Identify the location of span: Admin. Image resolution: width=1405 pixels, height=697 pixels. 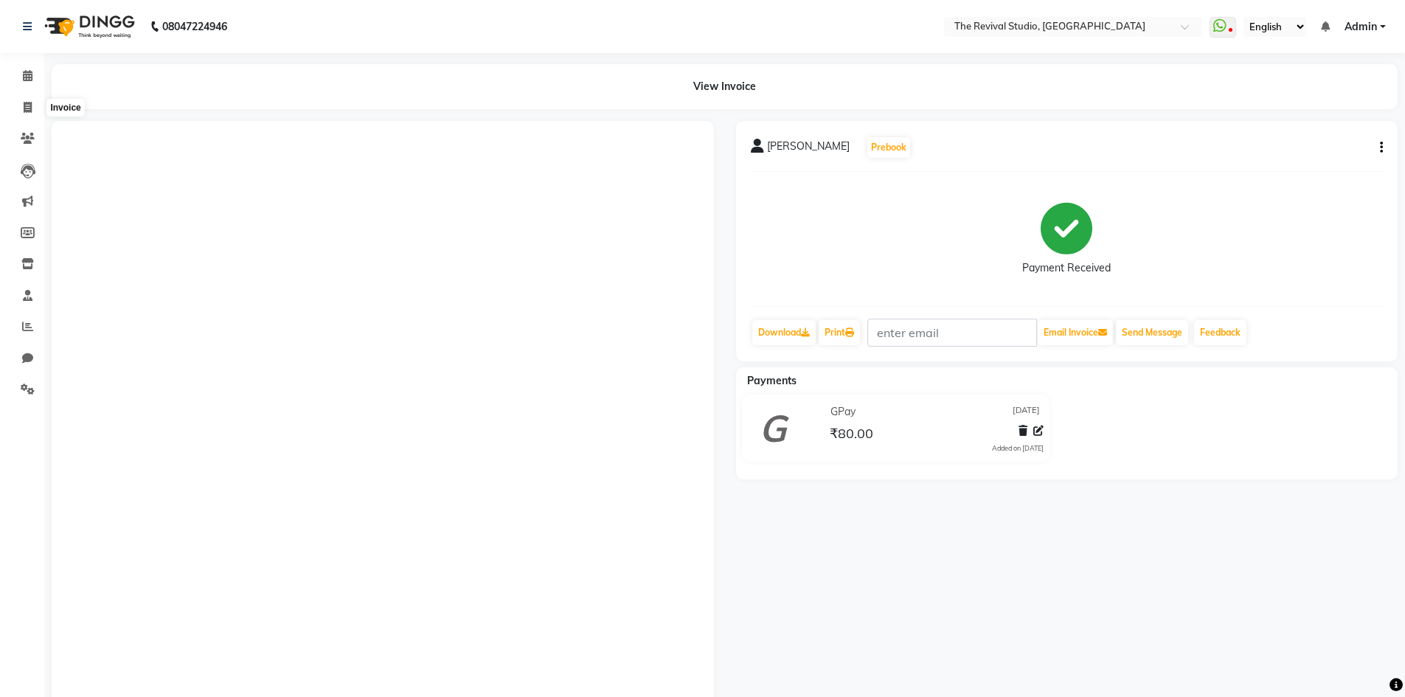
(1361, 27).